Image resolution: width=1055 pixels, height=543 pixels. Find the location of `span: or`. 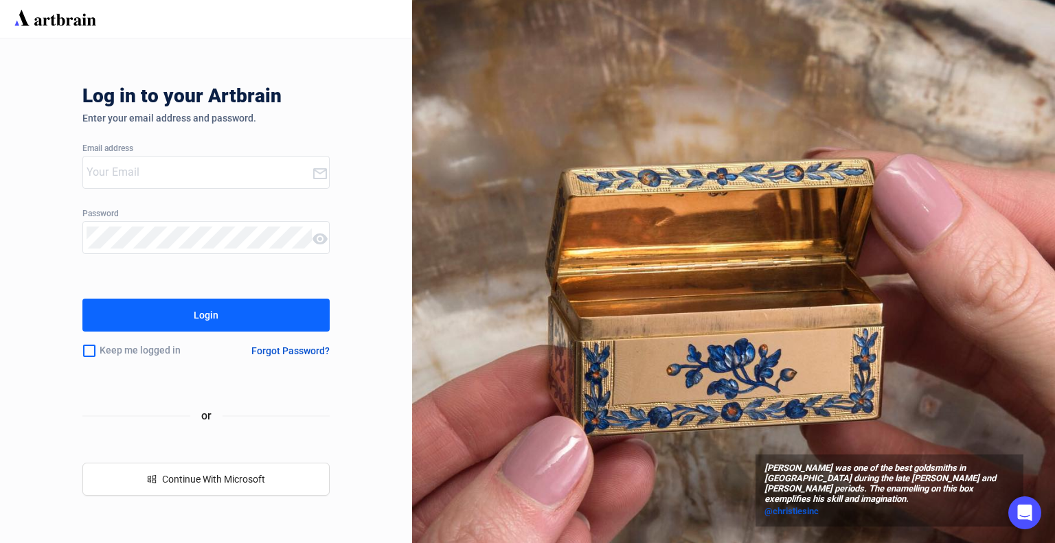

span: or is located at coordinates (206, 416).